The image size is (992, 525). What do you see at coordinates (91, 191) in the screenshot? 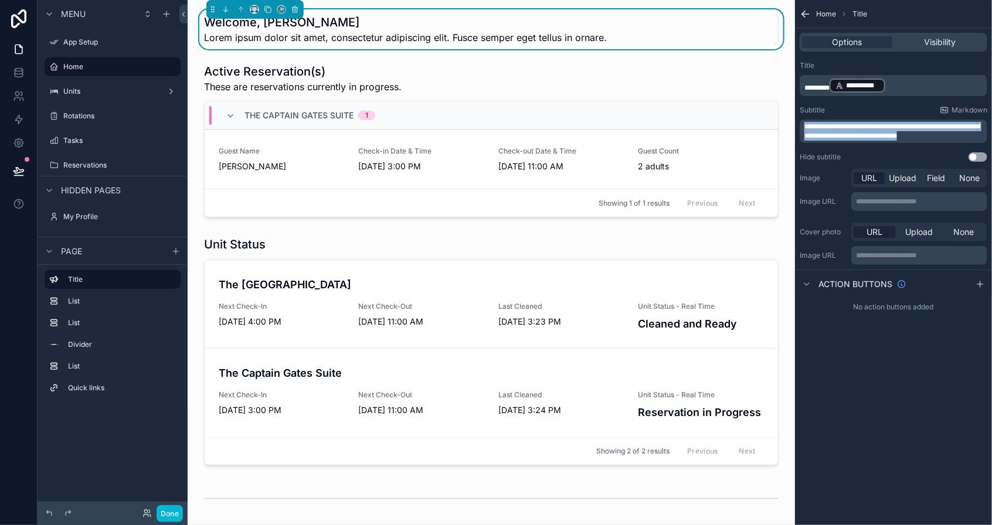
I see `span: Hidden pages` at bounding box center [91, 191].